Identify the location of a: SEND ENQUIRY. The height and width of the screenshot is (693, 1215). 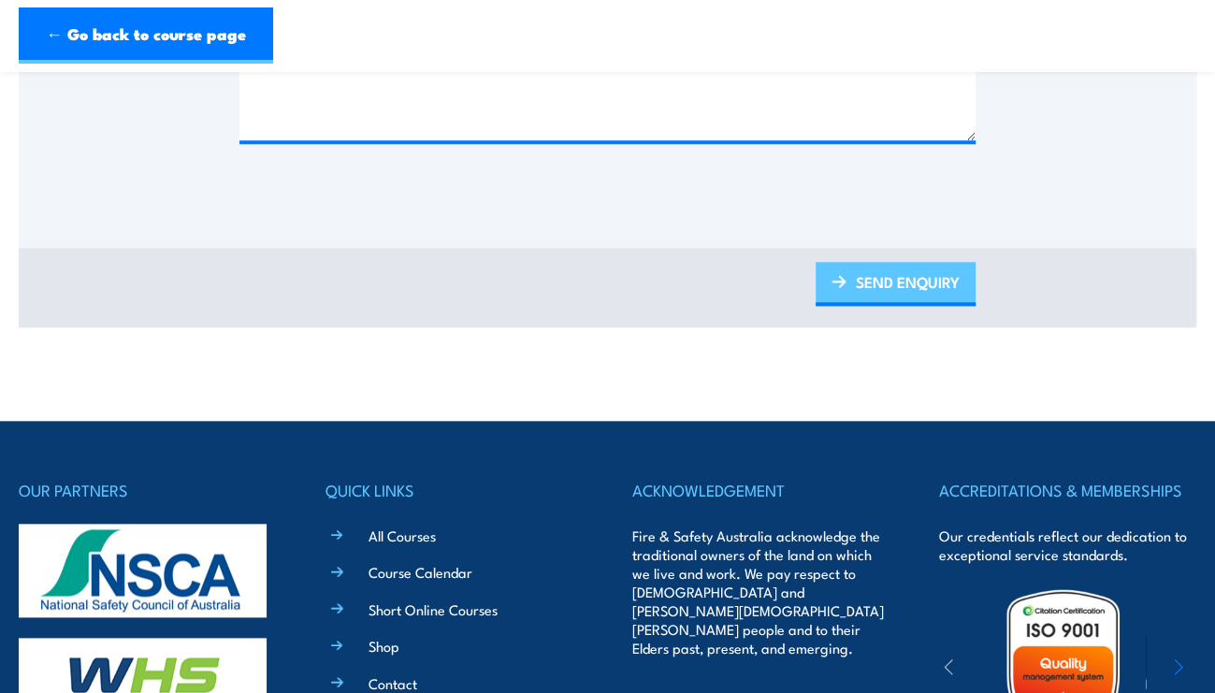
(895, 283).